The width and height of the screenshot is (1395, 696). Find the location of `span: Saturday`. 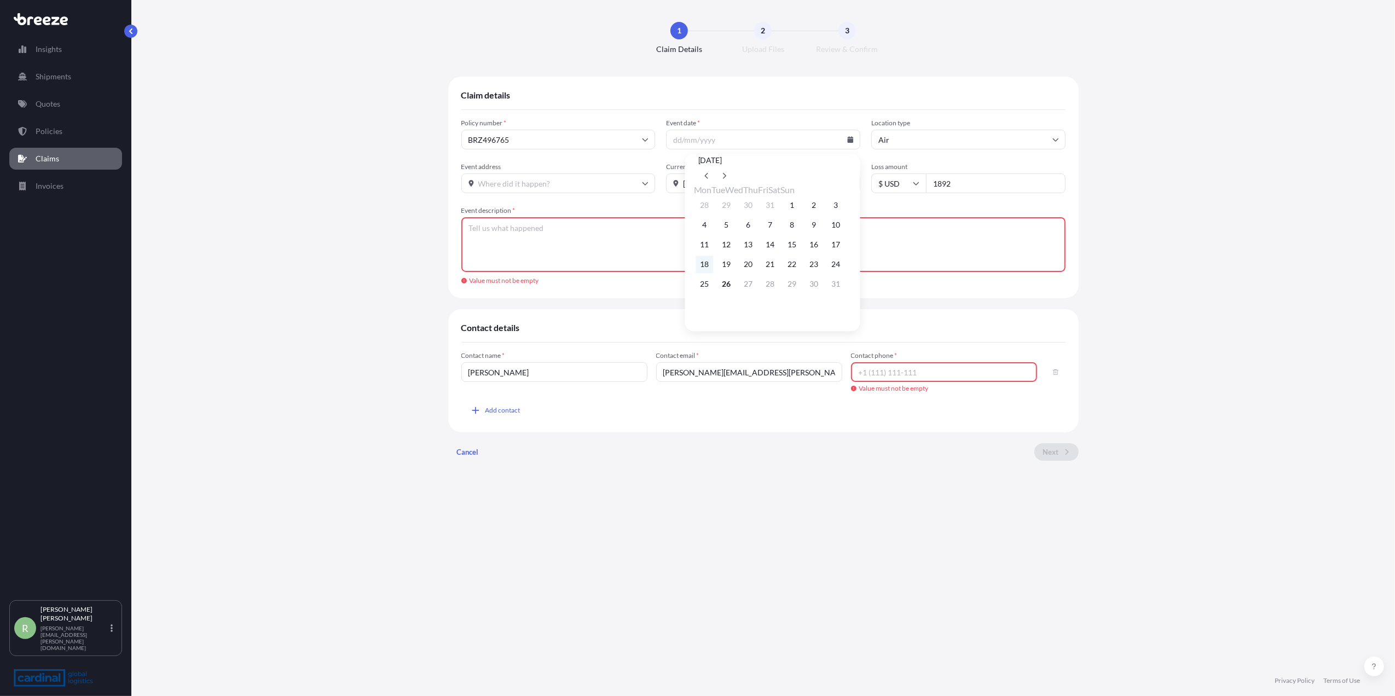

span: Saturday is located at coordinates (775, 189).